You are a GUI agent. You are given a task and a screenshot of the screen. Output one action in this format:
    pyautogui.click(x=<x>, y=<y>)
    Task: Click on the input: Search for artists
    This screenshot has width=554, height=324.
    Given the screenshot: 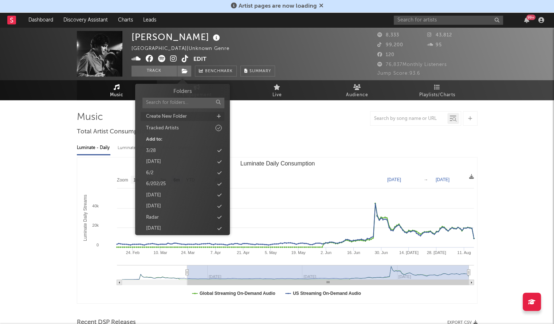 What is the action you would take?
    pyautogui.click(x=448, y=20)
    